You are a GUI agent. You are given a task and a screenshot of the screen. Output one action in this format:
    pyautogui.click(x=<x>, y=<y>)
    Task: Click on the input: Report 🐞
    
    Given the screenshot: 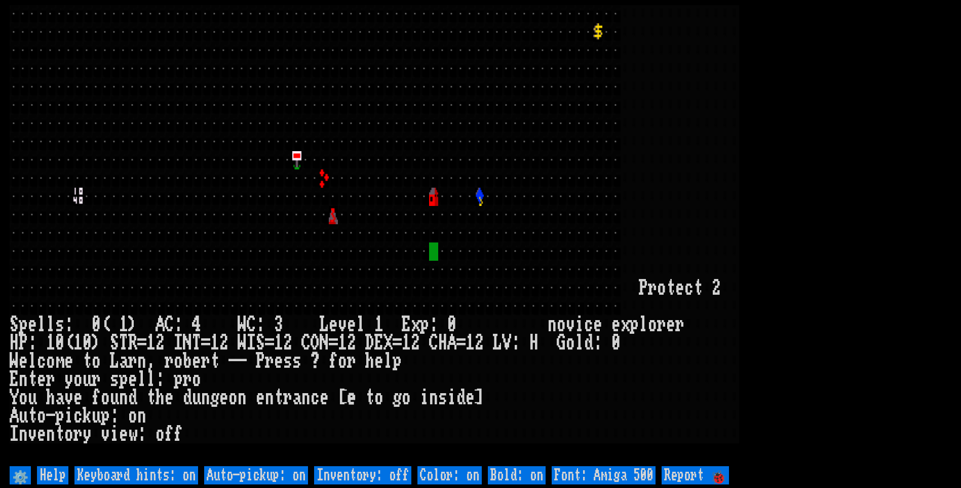 What is the action you would take?
    pyautogui.click(x=695, y=475)
    